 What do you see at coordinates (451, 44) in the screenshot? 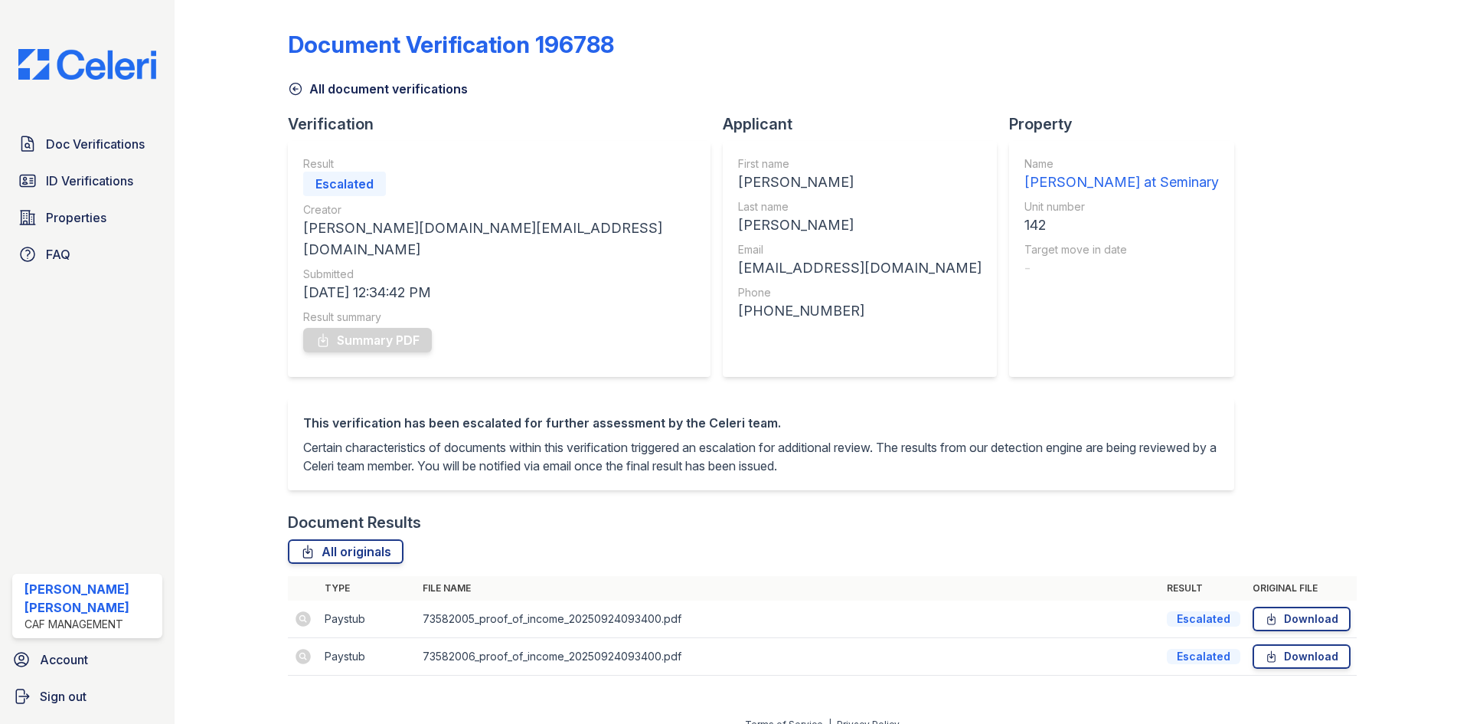
I see `div: Document Verification 196788` at bounding box center [451, 44].